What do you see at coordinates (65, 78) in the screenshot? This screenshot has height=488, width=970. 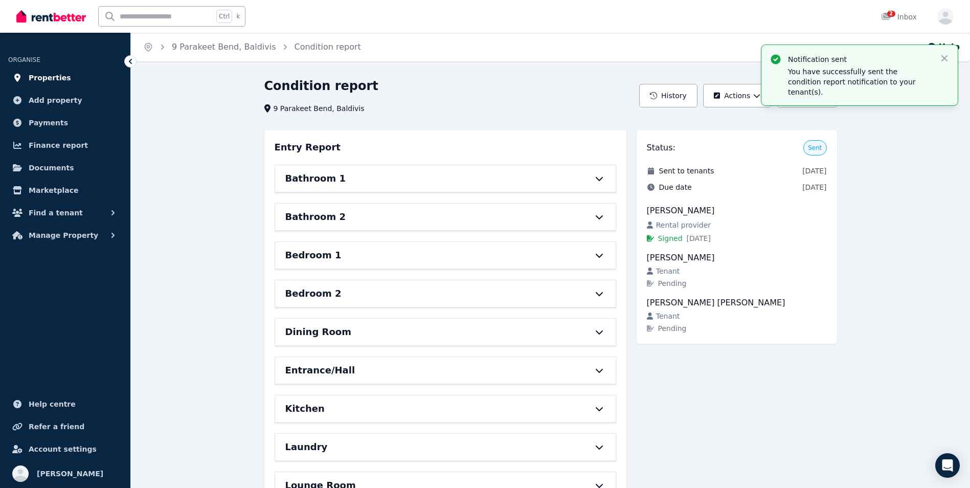 I see `a: Properties` at bounding box center [65, 78].